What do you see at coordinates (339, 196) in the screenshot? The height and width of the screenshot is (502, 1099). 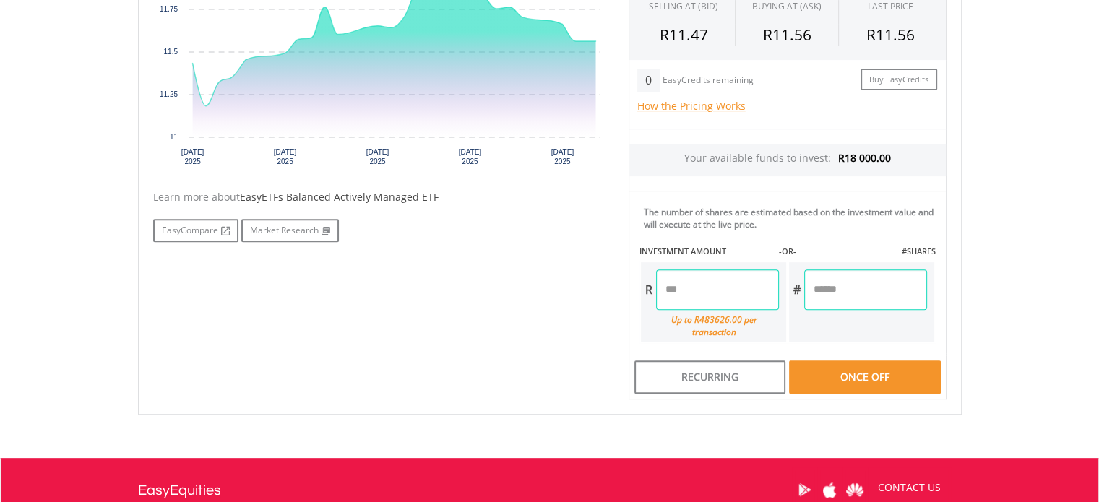 I see `span: EasyETFs Balanced Actively Managed ETF` at bounding box center [339, 196].